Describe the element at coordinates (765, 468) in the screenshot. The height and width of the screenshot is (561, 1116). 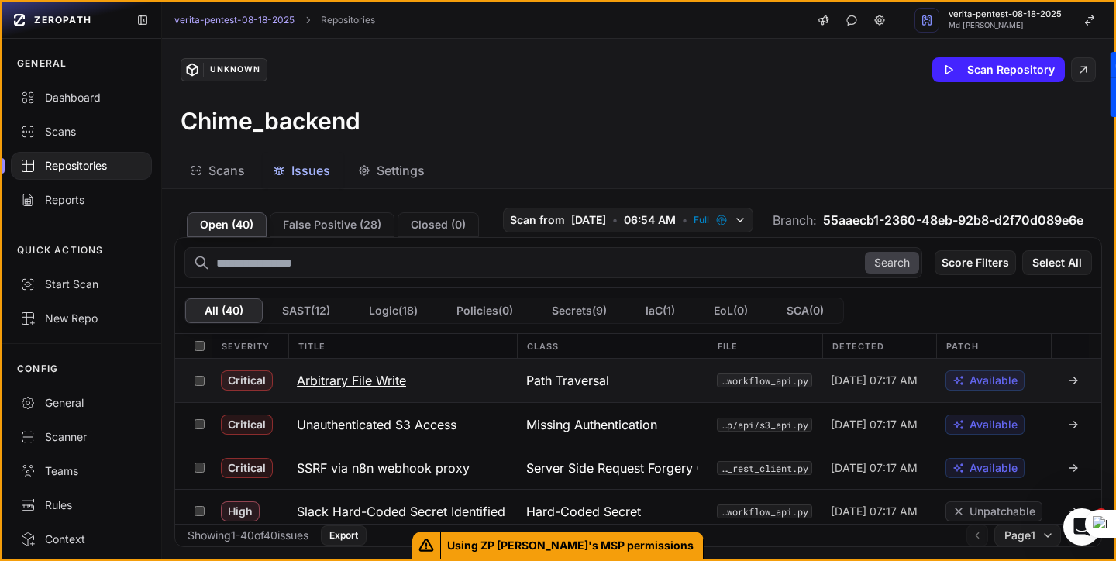
I see `code: app/api/n8n/n8n_rest_client.py` at that location.